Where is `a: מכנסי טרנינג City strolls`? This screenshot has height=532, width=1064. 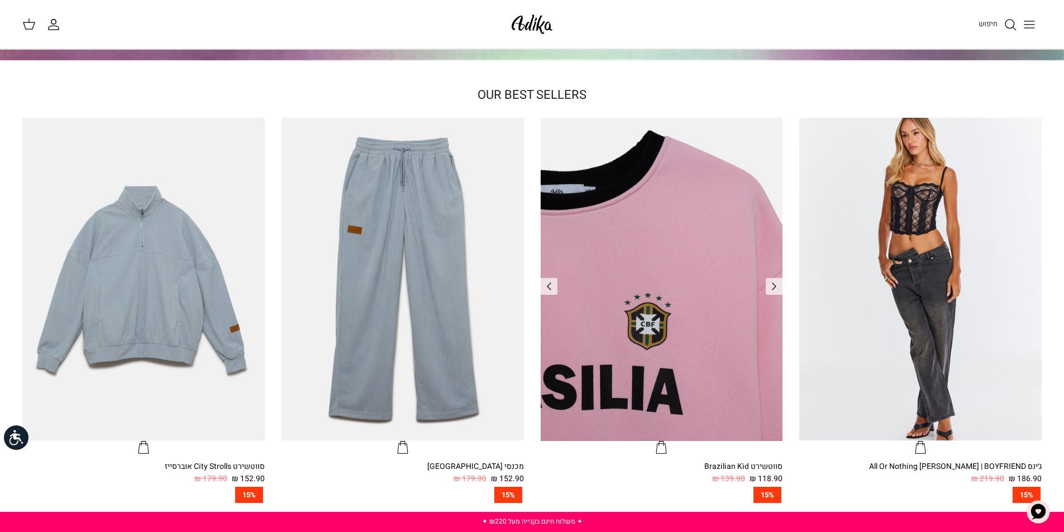 a: מכנסי טרנינג City strolls is located at coordinates (403, 286).